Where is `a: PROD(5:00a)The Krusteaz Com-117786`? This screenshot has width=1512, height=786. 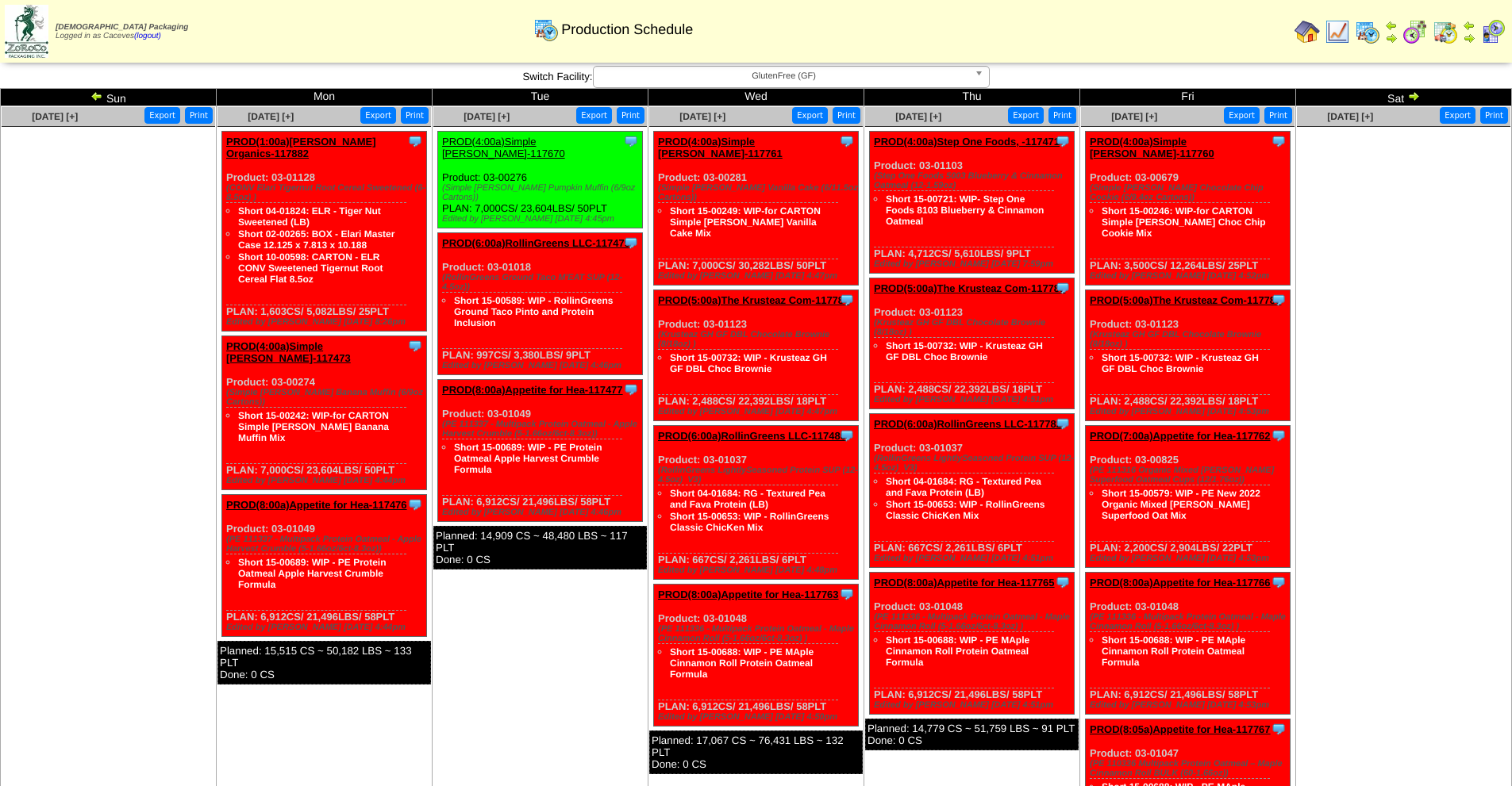 a: PROD(5:00a)The Krusteaz Com-117786 is located at coordinates (1184, 299).